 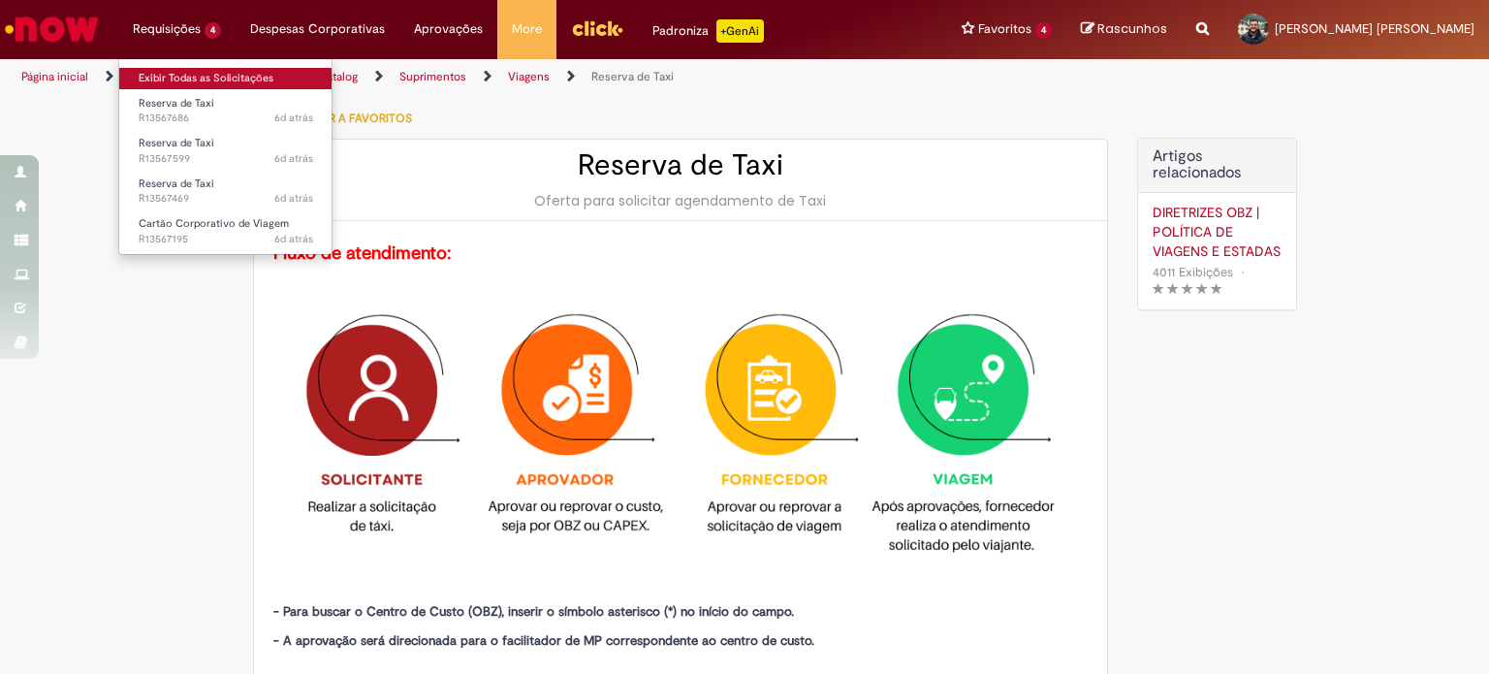 I want to click on span: Favoritos, so click(x=1004, y=29).